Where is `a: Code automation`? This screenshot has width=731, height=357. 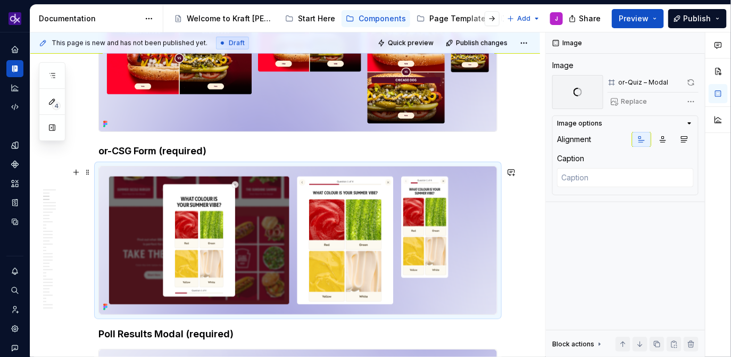 a: Code automation is located at coordinates (15, 107).